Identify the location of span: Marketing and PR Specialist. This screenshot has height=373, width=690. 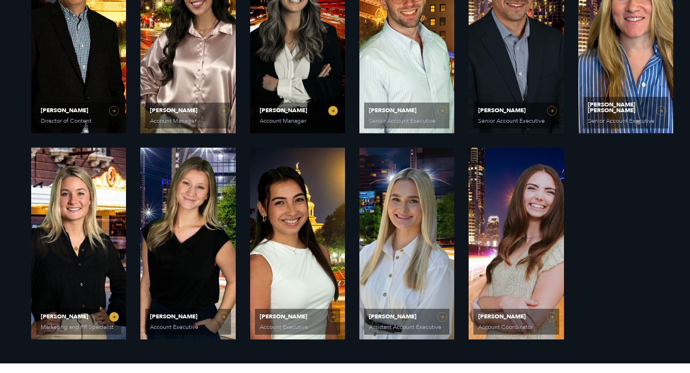
(78, 327).